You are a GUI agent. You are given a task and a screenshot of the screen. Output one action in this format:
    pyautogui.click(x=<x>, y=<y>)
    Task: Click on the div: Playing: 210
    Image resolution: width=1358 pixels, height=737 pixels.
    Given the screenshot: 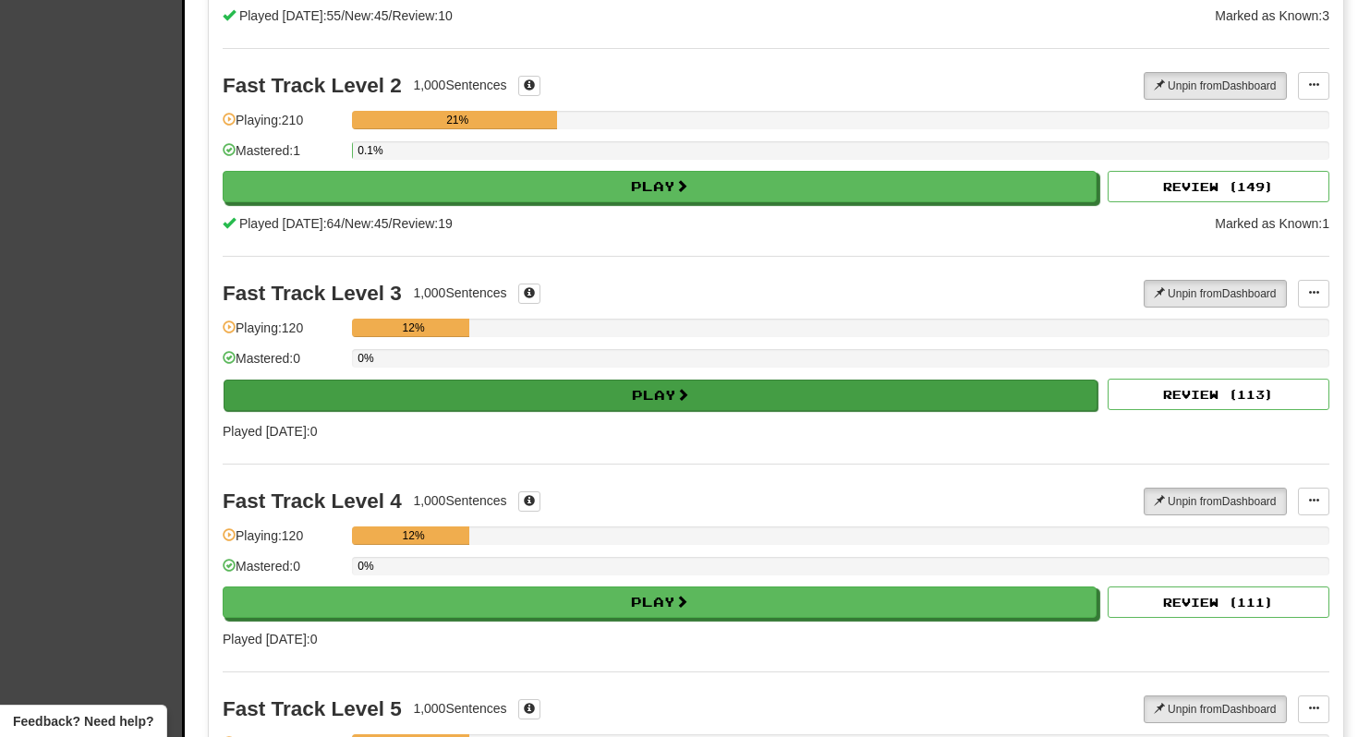 What is the action you would take?
    pyautogui.click(x=283, y=126)
    